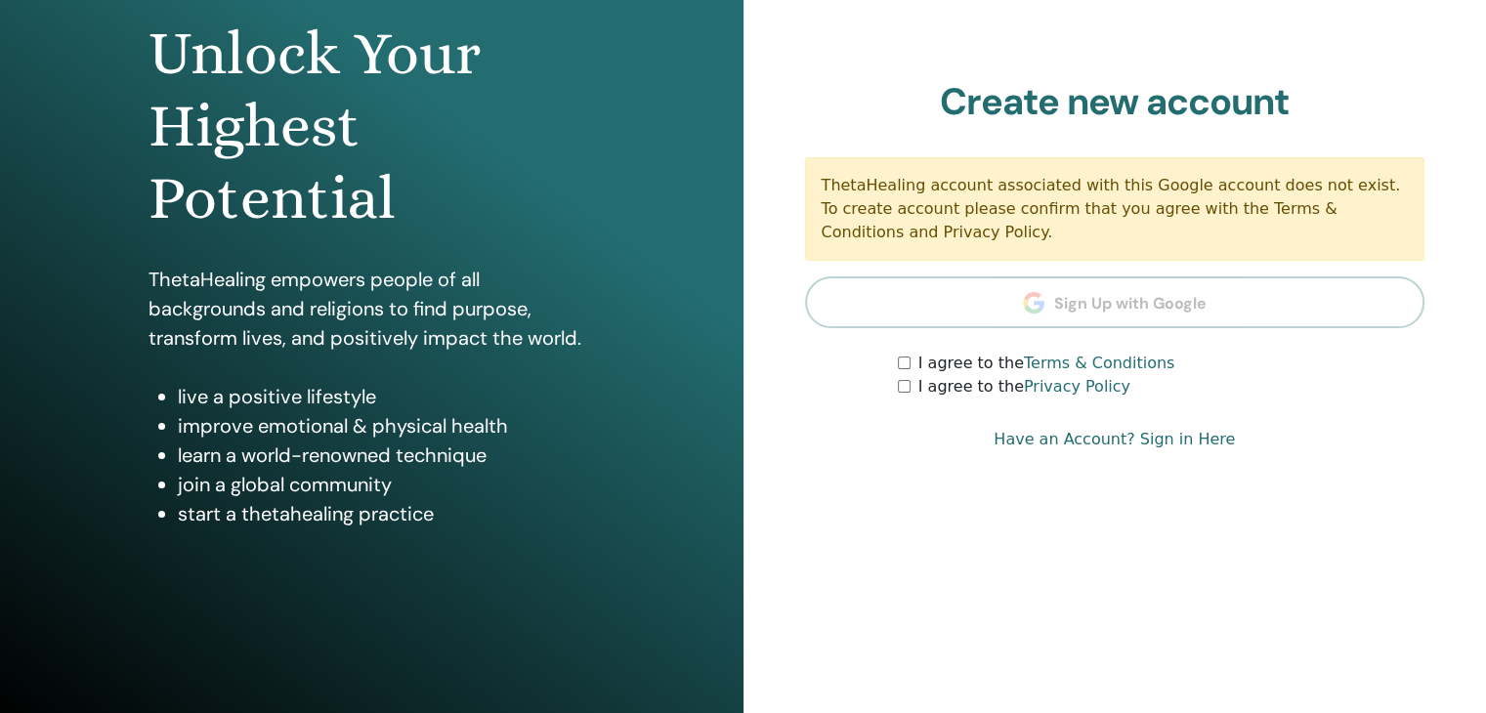 This screenshot has height=713, width=1486. What do you see at coordinates (1115, 103) in the screenshot?
I see `h2: Create new account` at bounding box center [1115, 103].